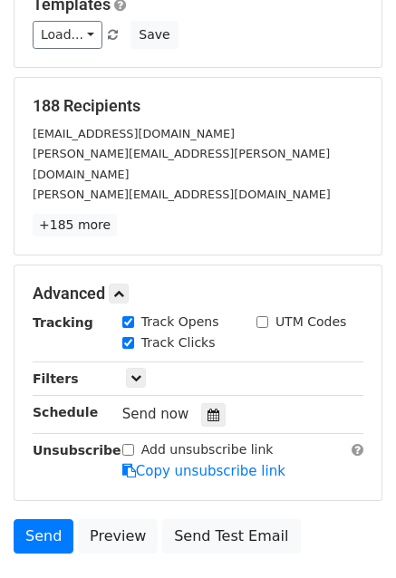  What do you see at coordinates (311, 322) in the screenshot?
I see `label: UTM Codes` at bounding box center [311, 322].